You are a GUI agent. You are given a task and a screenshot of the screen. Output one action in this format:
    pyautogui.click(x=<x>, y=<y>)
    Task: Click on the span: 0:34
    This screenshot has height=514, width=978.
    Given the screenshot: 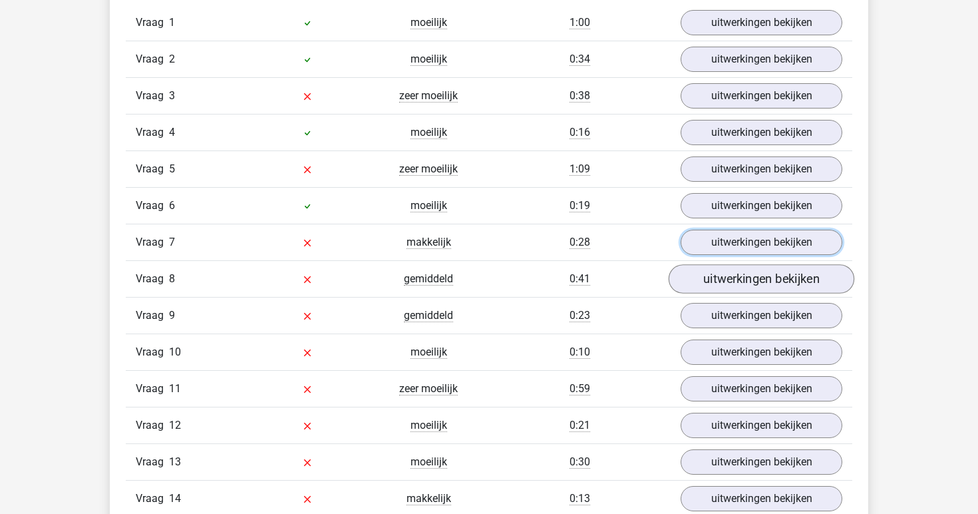 What is the action you would take?
    pyautogui.click(x=580, y=59)
    